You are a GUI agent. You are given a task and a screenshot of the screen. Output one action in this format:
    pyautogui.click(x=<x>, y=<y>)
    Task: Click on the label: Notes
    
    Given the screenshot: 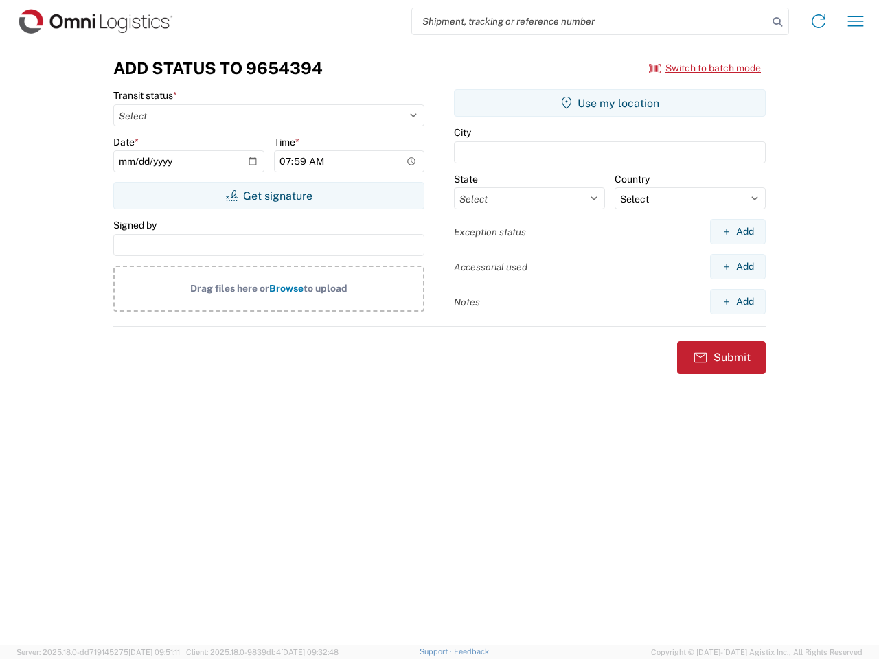 What is the action you would take?
    pyautogui.click(x=467, y=302)
    